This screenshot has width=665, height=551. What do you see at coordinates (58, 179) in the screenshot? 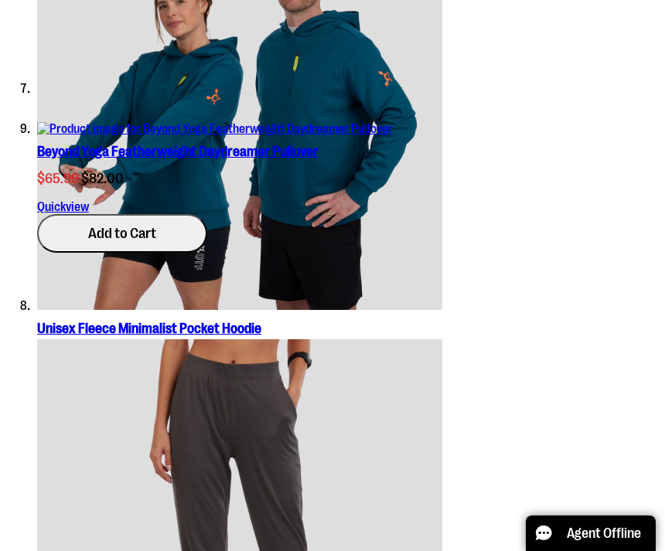
I see `span: $65.99` at bounding box center [58, 179].